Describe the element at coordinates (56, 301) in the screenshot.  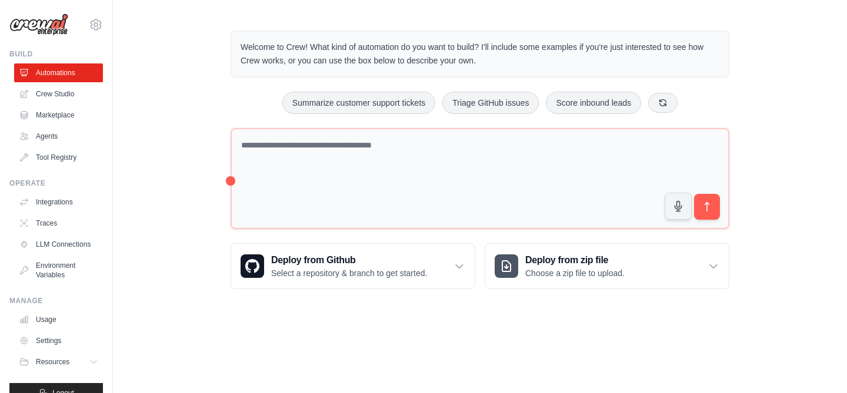
I see `div: Manage` at that location.